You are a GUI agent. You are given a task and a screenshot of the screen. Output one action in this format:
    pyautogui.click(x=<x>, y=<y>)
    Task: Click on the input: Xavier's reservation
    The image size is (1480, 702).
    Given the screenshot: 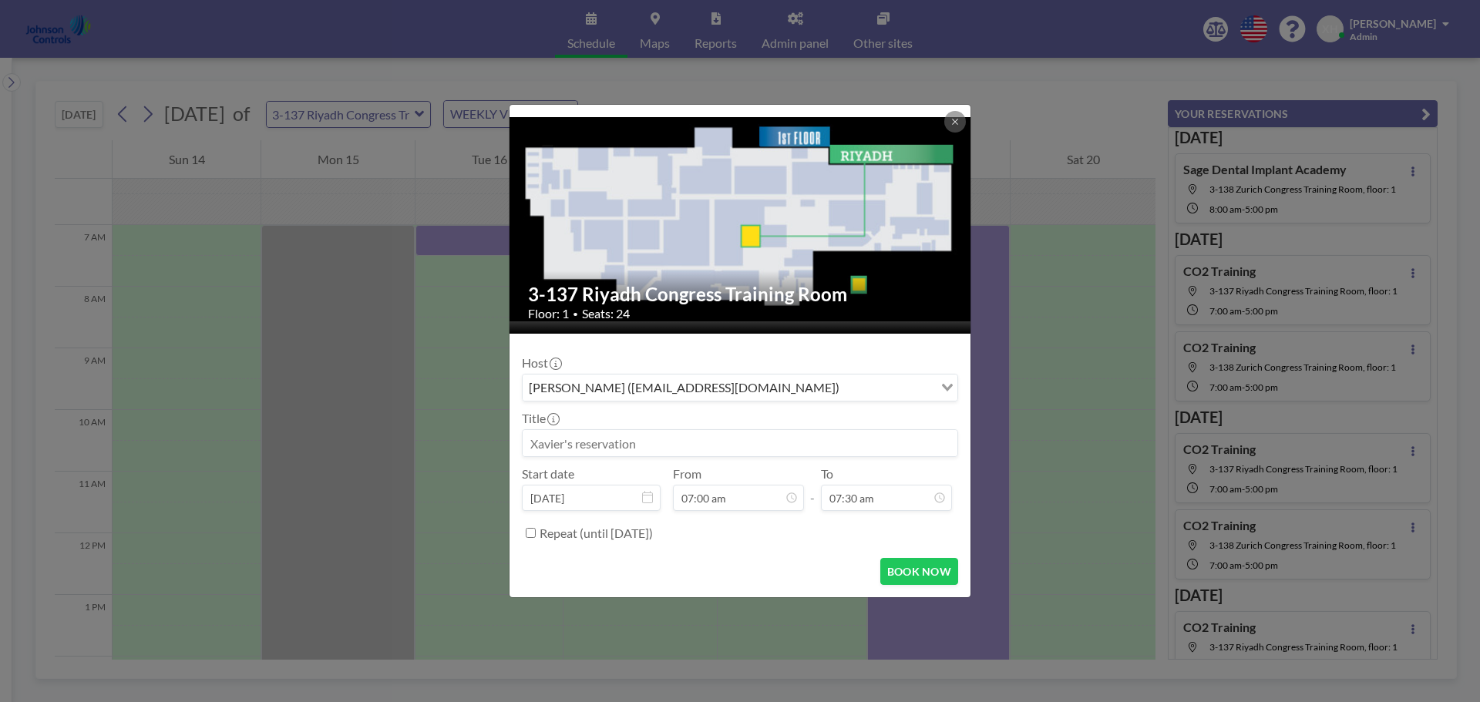 What is the action you would take?
    pyautogui.click(x=740, y=443)
    